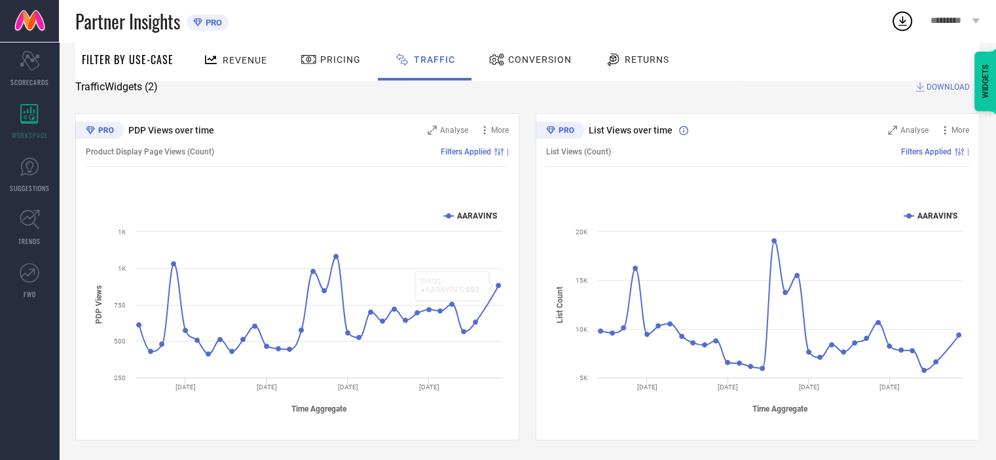 Image resolution: width=996 pixels, height=460 pixels. Describe the element at coordinates (581, 280) in the screenshot. I see `text: 15K` at that location.